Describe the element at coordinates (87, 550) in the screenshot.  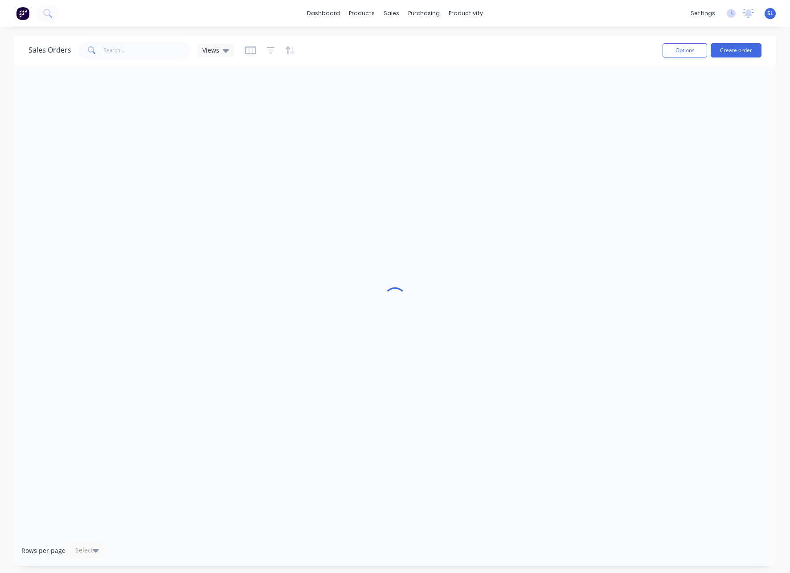
I see `div: Select...` at that location.